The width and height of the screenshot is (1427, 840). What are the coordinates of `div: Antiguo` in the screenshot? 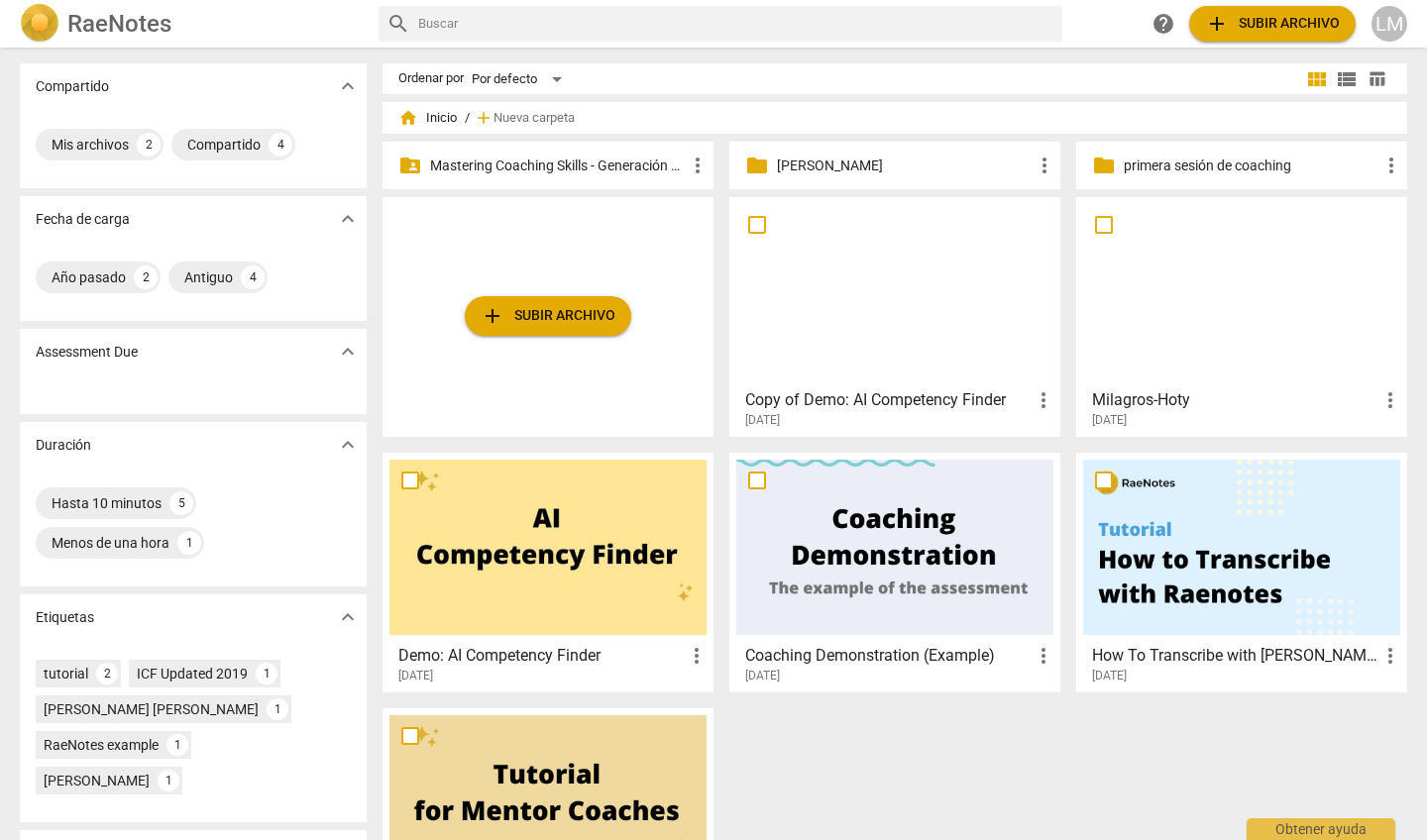 It's located at (208, 278).